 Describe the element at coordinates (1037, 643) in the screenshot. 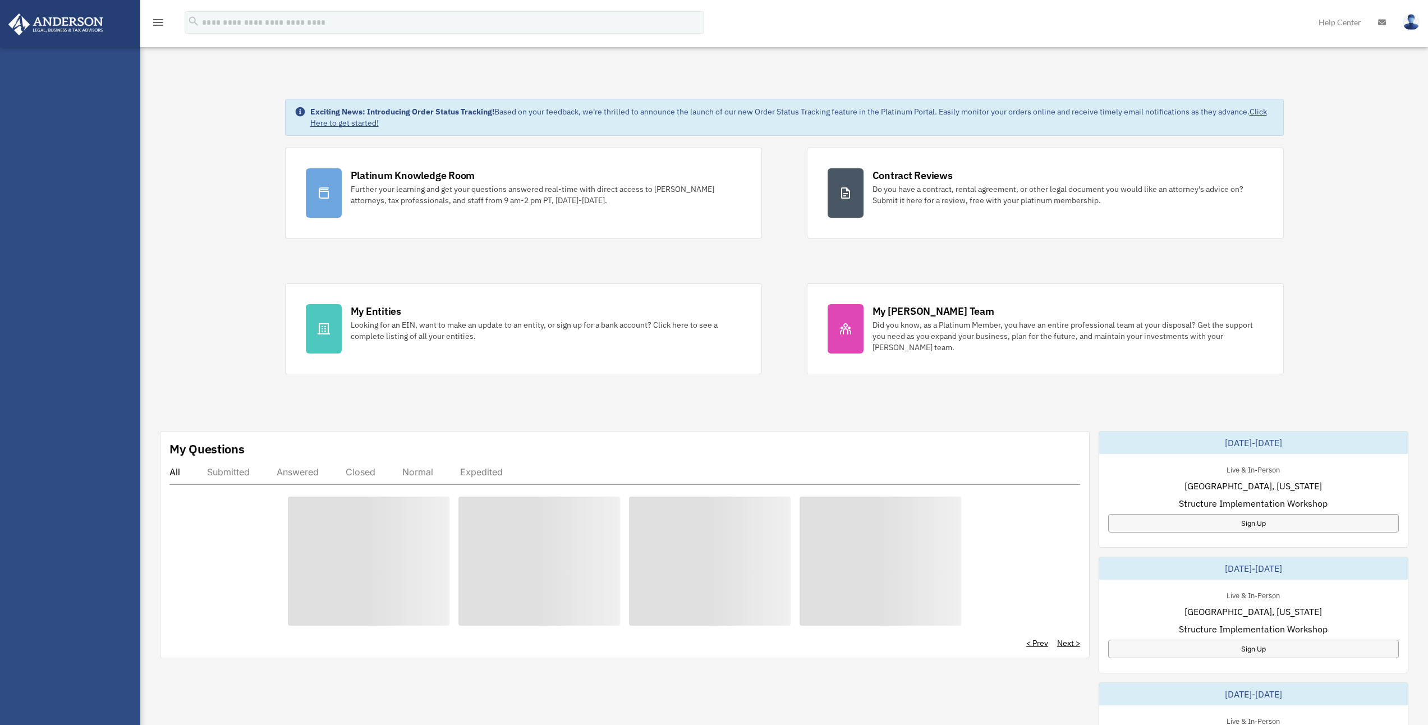

I see `a: < Prev` at that location.